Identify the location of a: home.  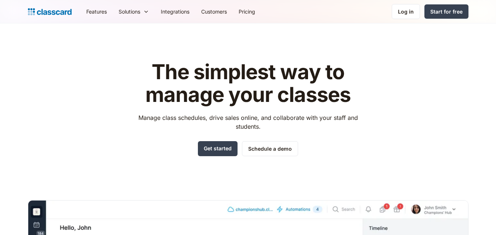
(50, 12).